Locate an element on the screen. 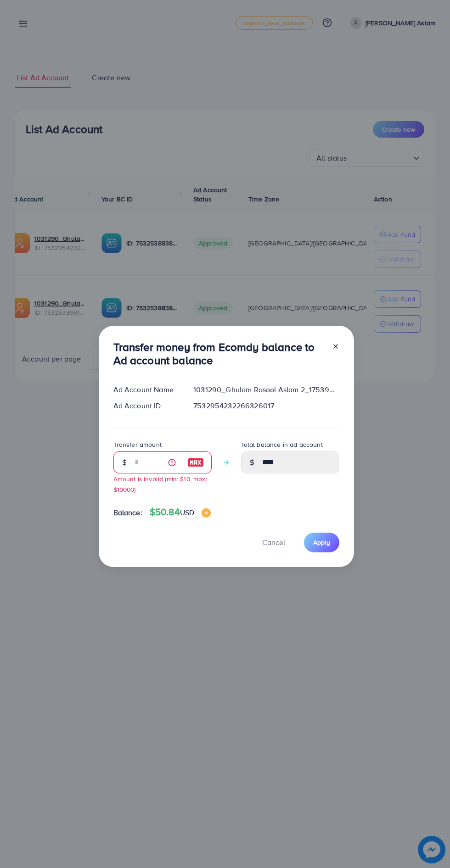 Image resolution: width=450 pixels, height=868 pixels. div: 1031290_Ghulam Rasool Aslam 2_1753902599199 is located at coordinates (266, 389).